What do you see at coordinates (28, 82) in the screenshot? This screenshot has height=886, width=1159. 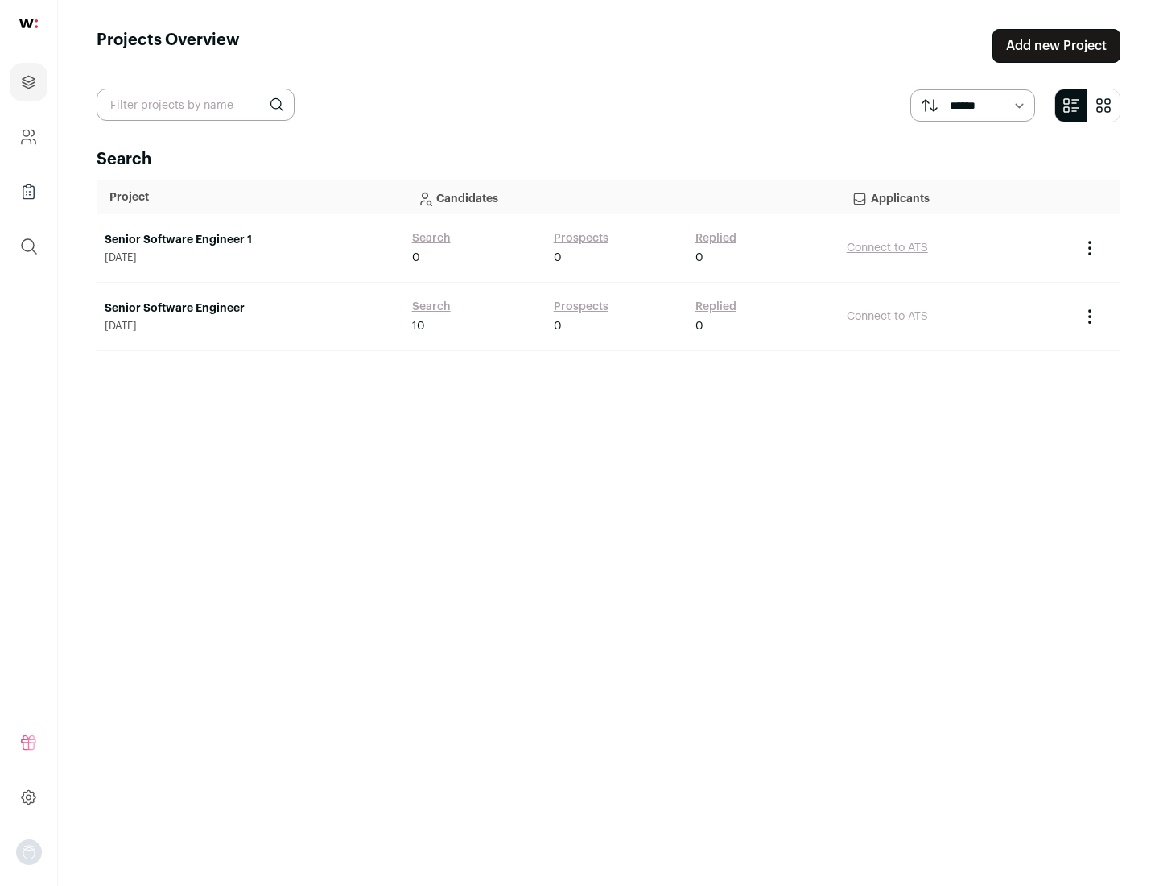 I see `a: Projects` at bounding box center [28, 82].